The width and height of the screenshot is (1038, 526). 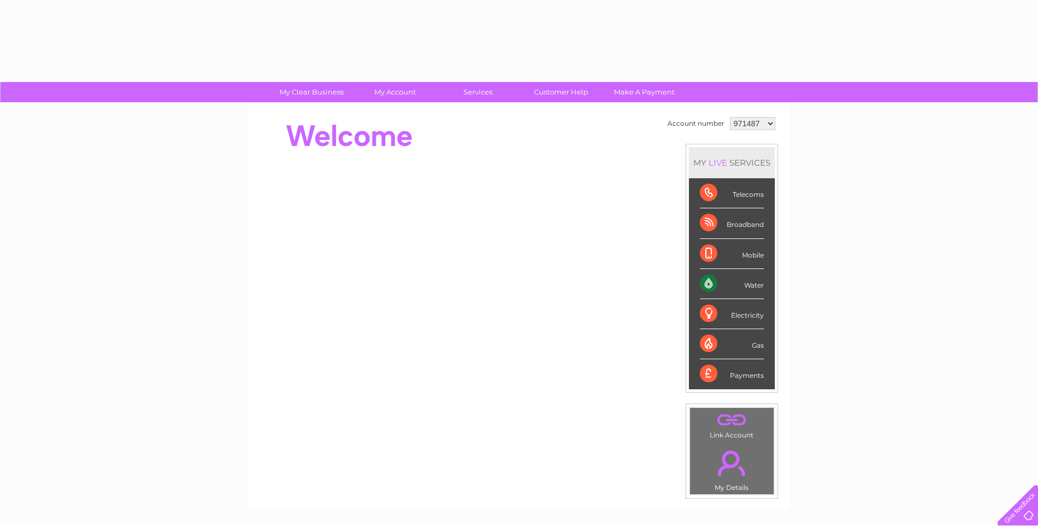 I want to click on div: MY SERVICES, so click(x=732, y=163).